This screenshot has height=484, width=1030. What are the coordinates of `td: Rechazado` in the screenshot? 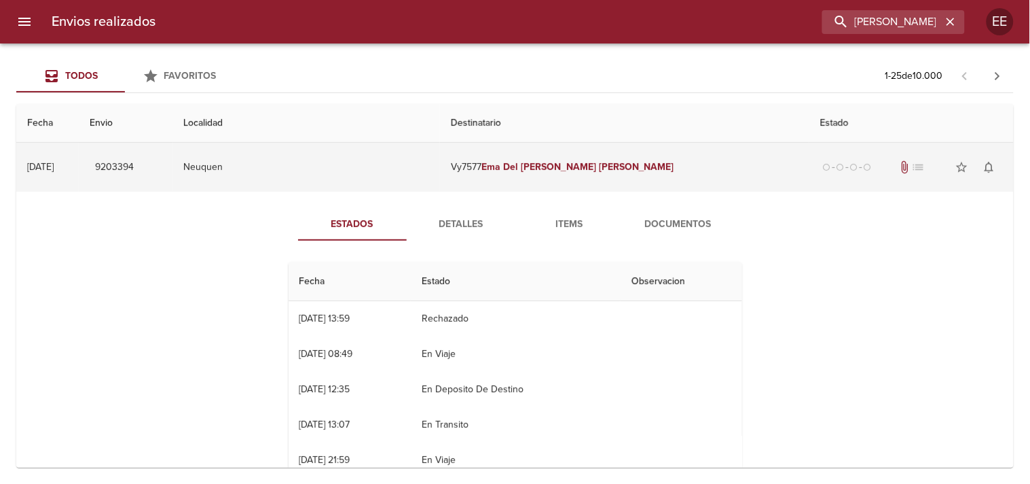 It's located at (516, 319).